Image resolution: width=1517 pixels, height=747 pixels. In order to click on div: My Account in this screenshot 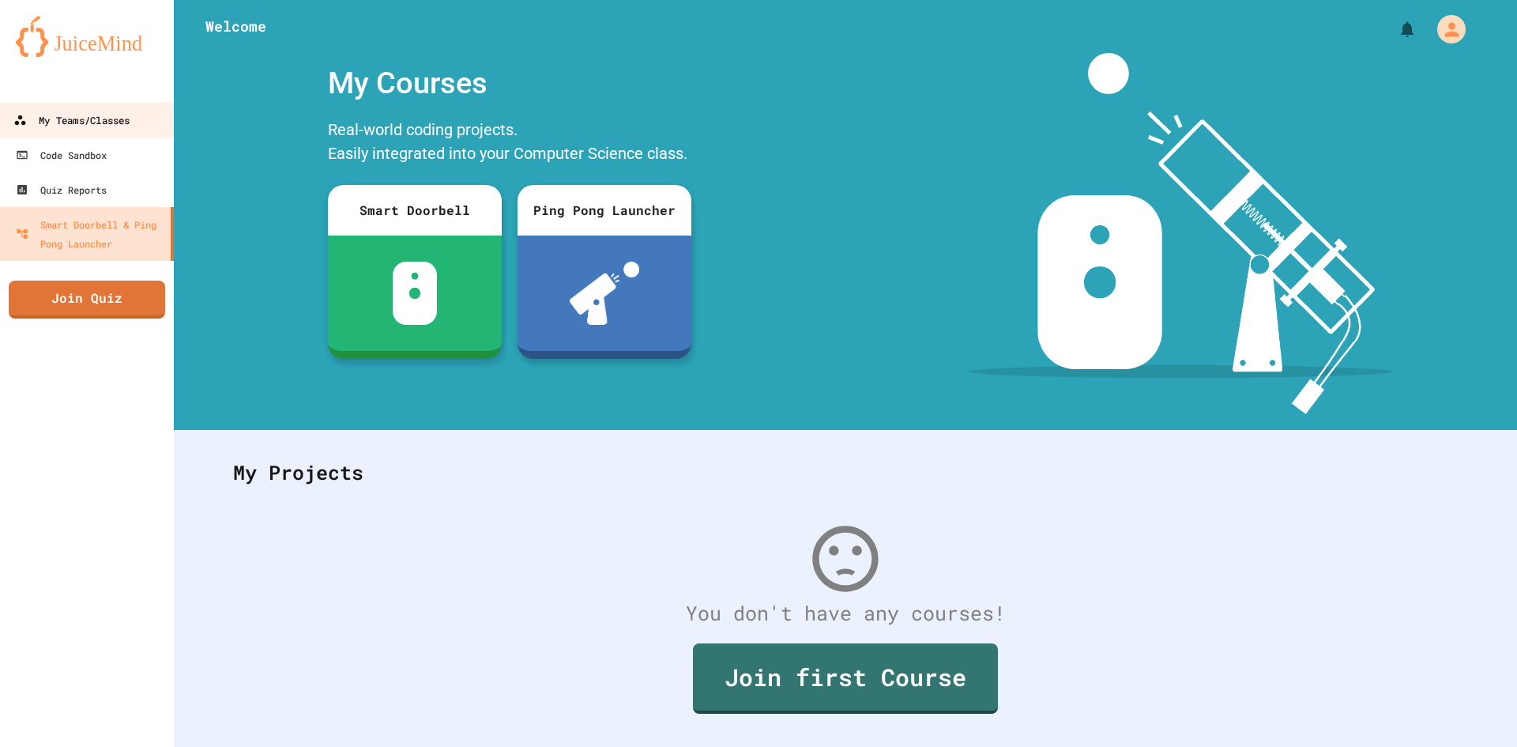, I will do `click(1445, 29)`.